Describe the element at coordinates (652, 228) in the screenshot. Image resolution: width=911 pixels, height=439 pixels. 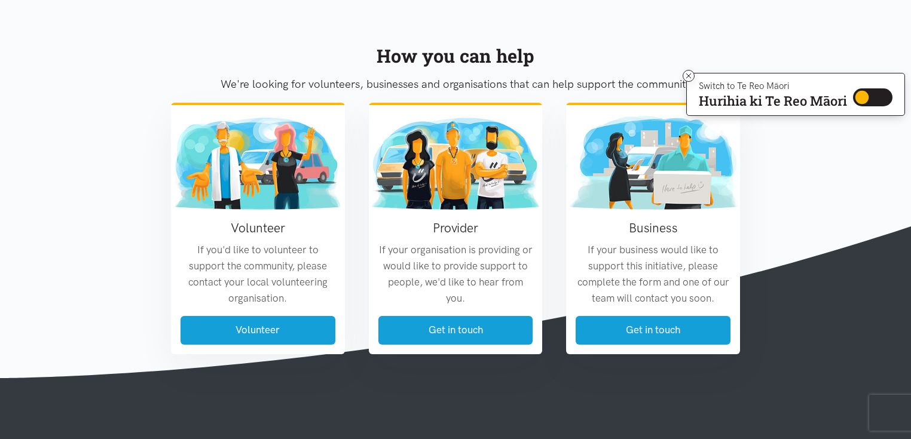
I see `h3: Business` at that location.